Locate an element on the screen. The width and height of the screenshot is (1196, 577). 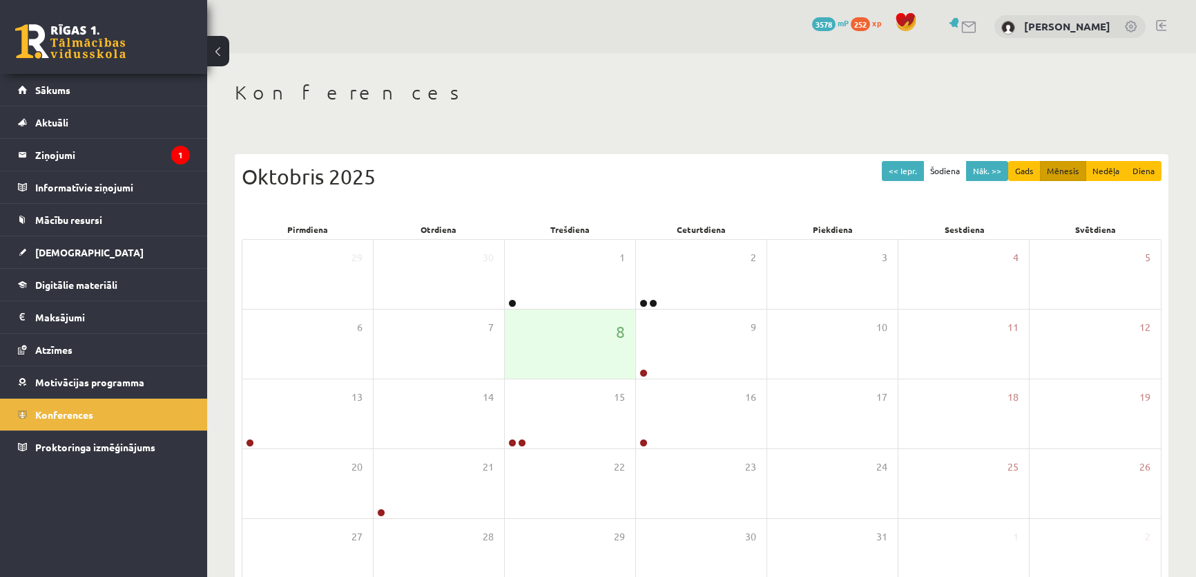
span: 8 is located at coordinates (620, 331).